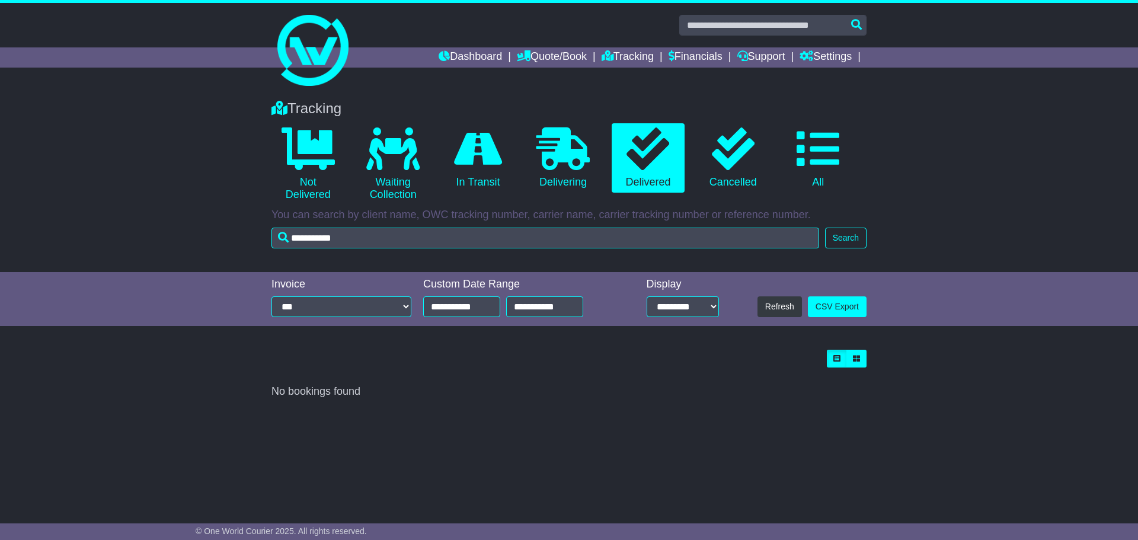 The width and height of the screenshot is (1138, 540). Describe the element at coordinates (569, 392) in the screenshot. I see `div: No bookings found` at that location.